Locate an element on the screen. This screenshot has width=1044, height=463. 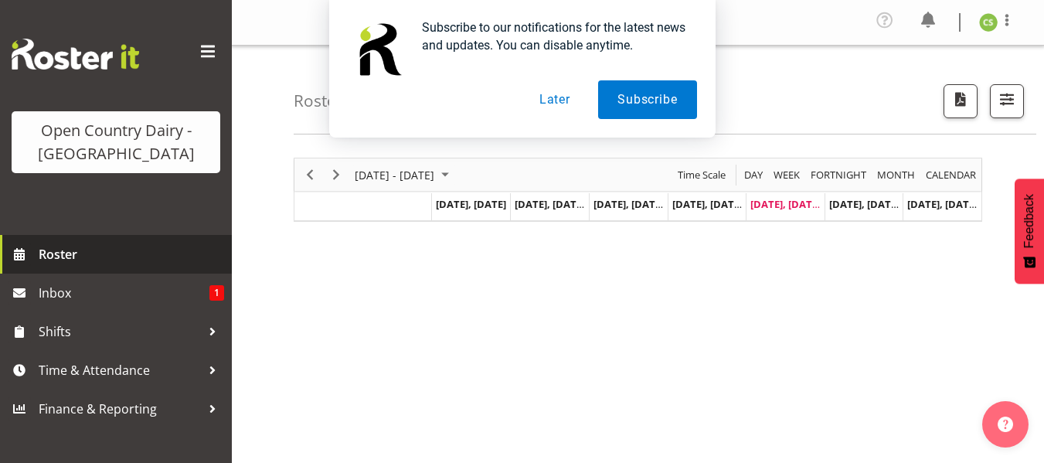
button: Month is located at coordinates (952, 175).